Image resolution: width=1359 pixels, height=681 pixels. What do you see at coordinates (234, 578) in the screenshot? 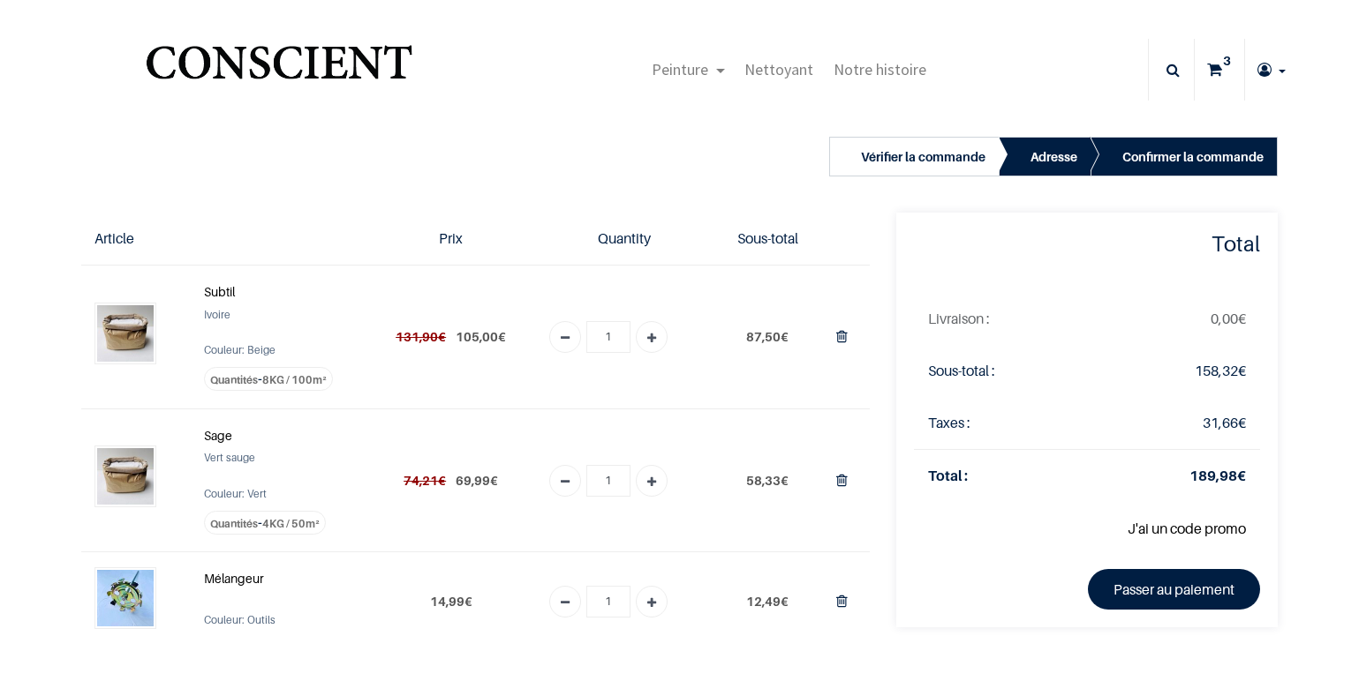
I see `strong: Mélangeur` at bounding box center [234, 578].